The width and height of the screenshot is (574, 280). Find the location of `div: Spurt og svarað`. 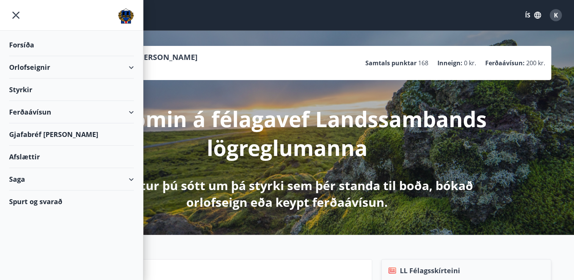

div: Spurt og svarað is located at coordinates (71, 201).